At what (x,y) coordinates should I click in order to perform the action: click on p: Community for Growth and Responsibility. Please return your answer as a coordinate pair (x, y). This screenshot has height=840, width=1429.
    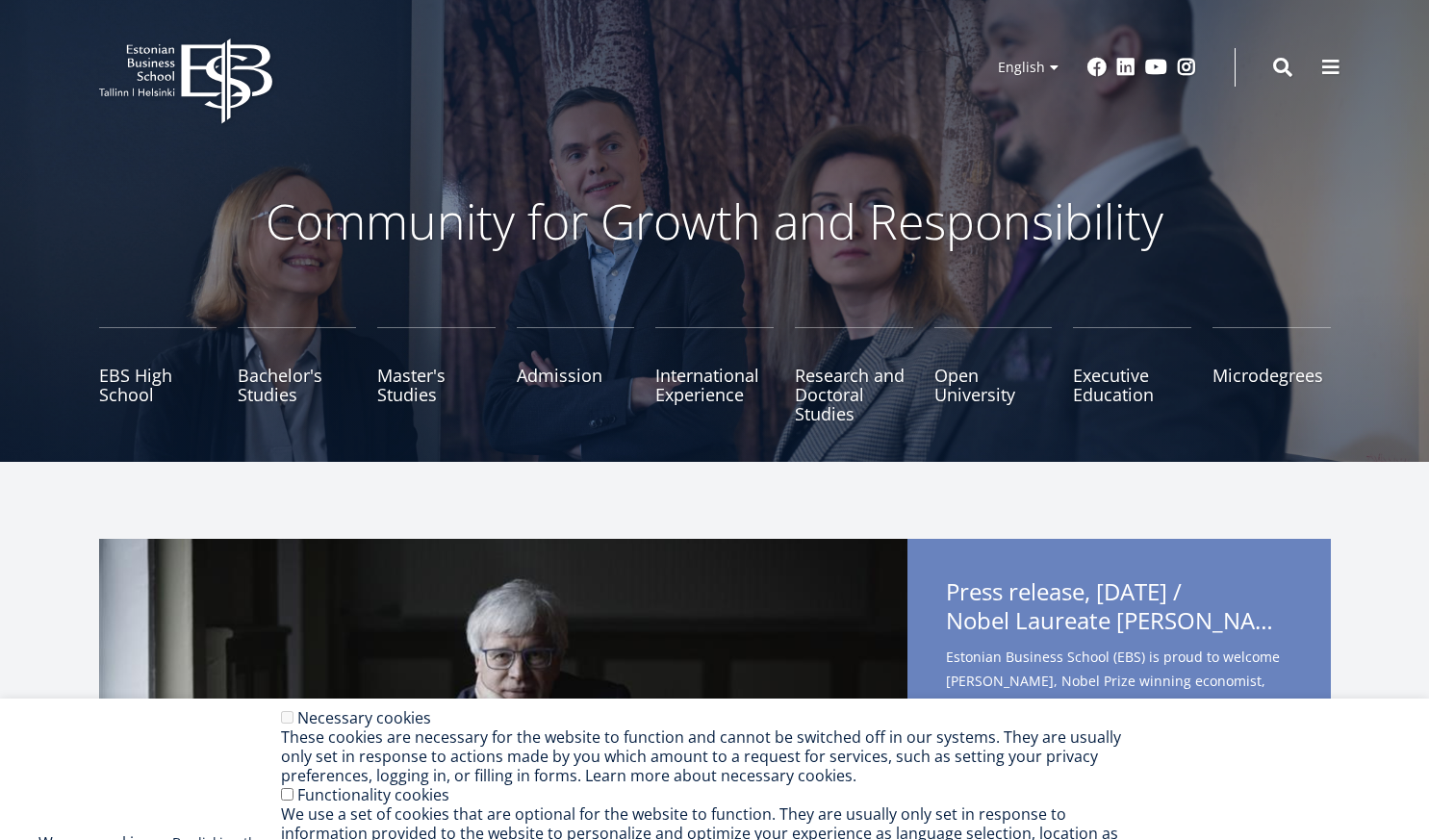
    Looking at the image, I should click on (715, 222).